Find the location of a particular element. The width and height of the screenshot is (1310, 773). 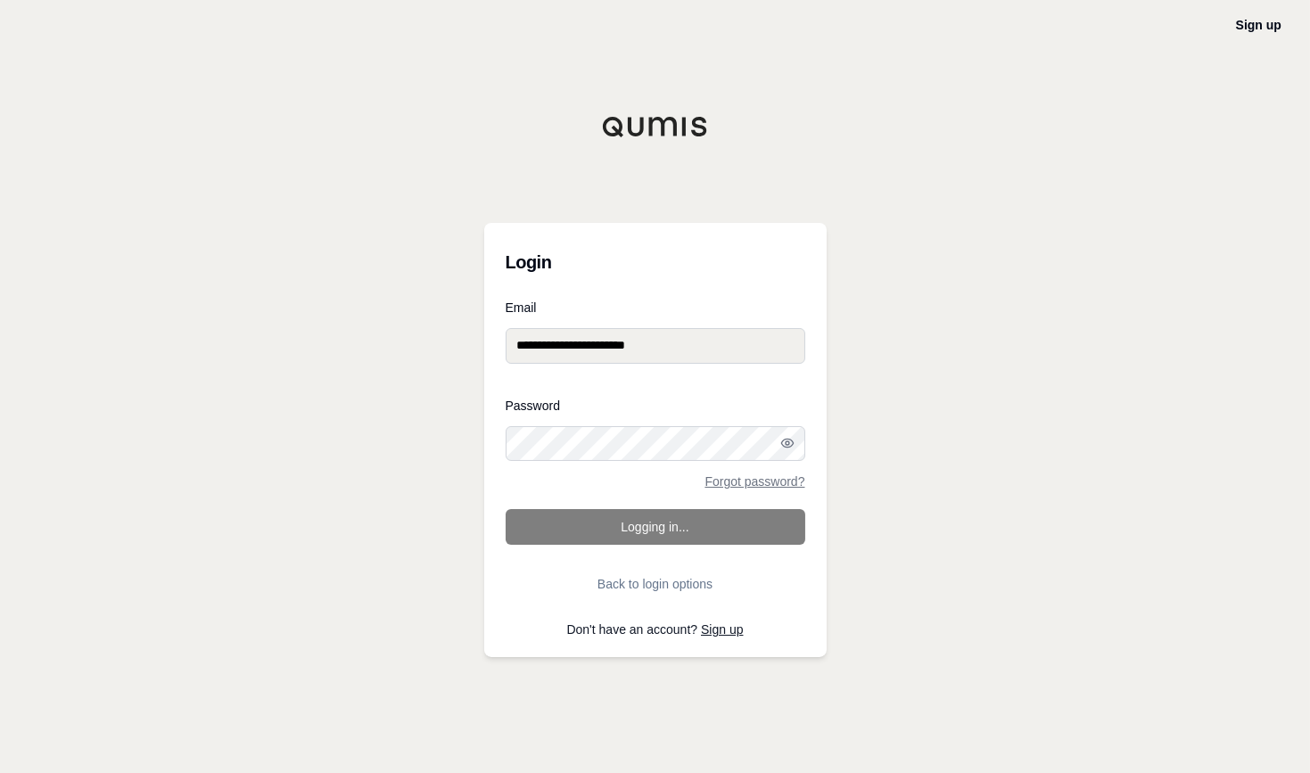

button: Back to login options is located at coordinates (655, 584).